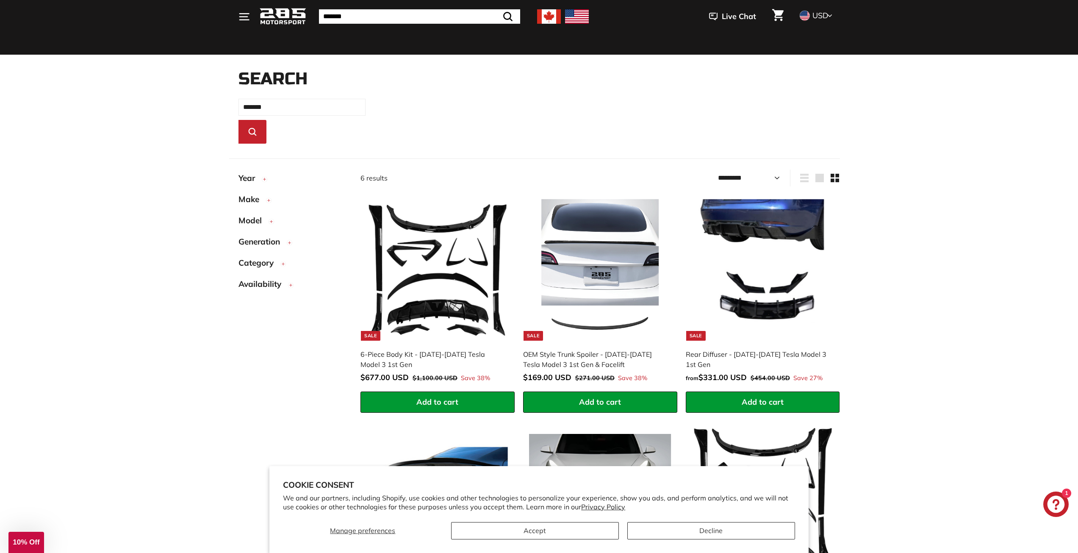  What do you see at coordinates (770, 378) in the screenshot?
I see `span: $454.00 USD` at bounding box center [770, 378].